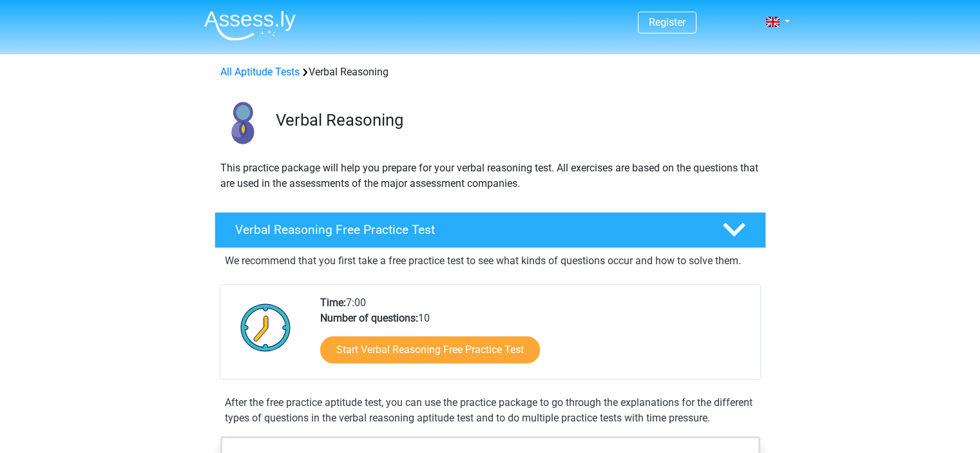 The image size is (980, 453). What do you see at coordinates (369, 318) in the screenshot?
I see `b: Number of questions:` at bounding box center [369, 318].